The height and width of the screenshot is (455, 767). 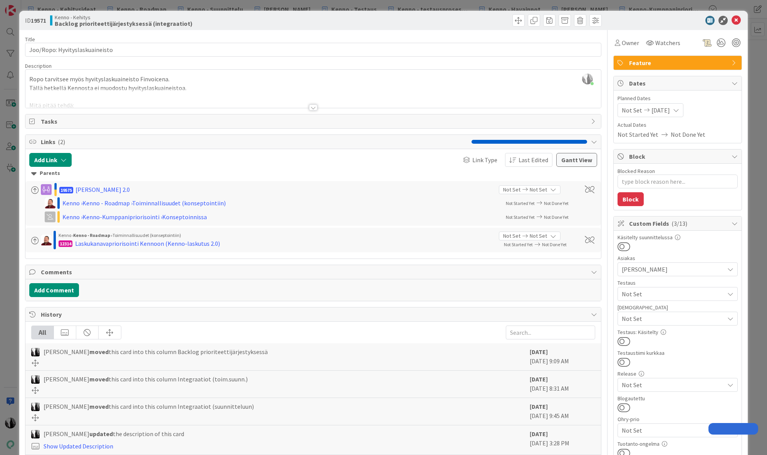 I want to click on span: Description, so click(x=38, y=66).